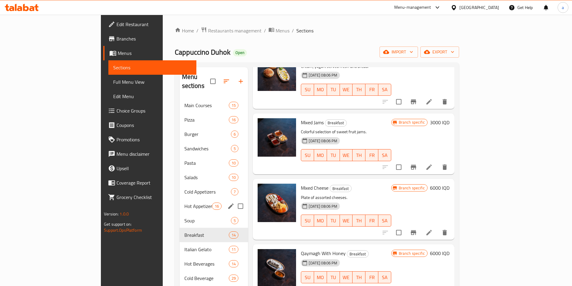 This screenshot has height=286, width=572. Describe the element at coordinates (235, 31) in the screenshot. I see `span: Restaurants management` at that location.